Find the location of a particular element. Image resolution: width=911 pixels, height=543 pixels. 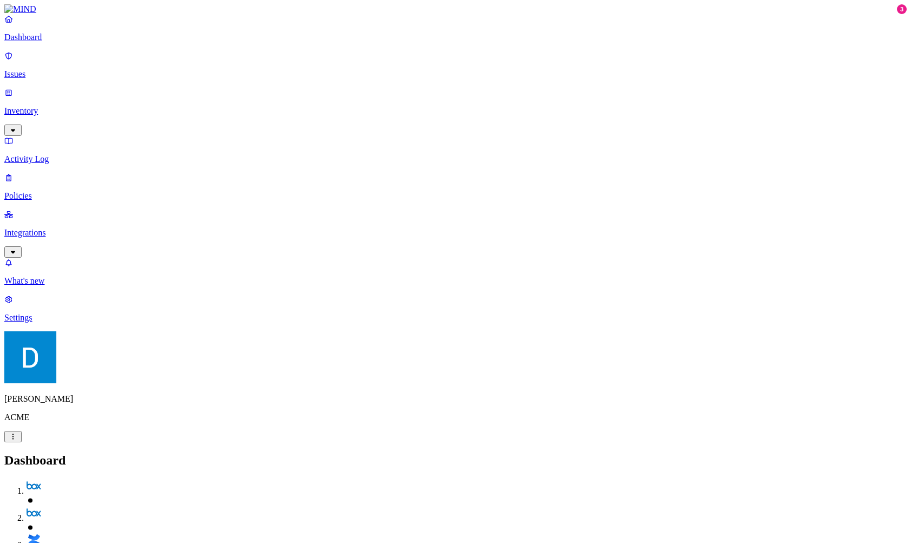

p: Inventory is located at coordinates (455, 111).